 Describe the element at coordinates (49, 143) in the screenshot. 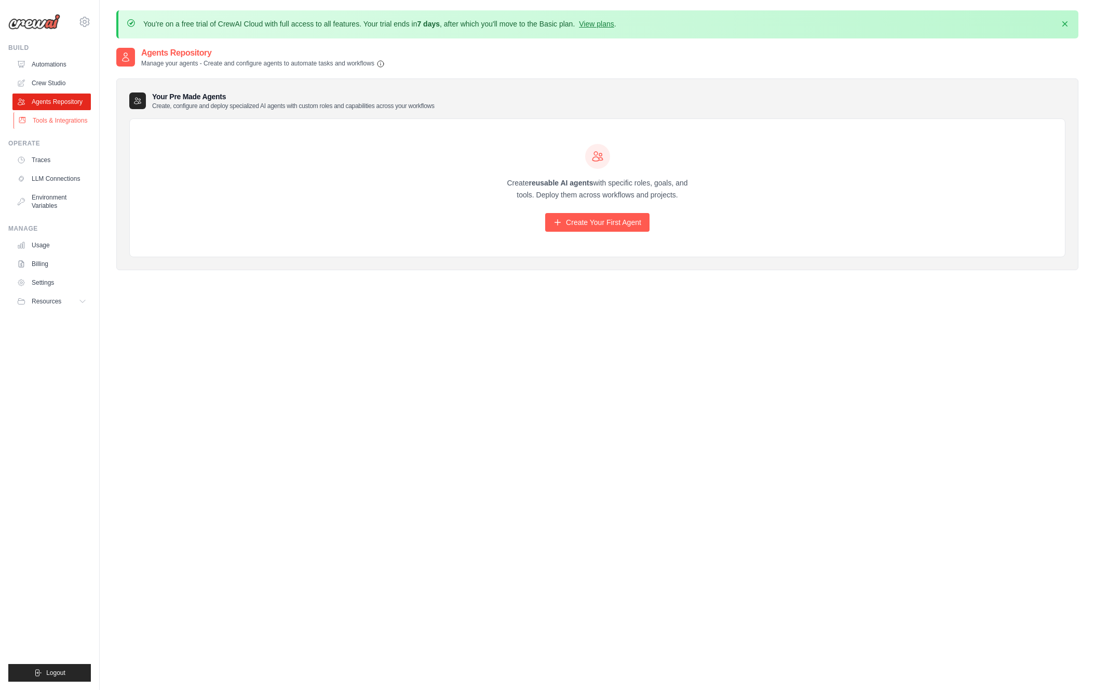

I see `div: Operate` at that location.